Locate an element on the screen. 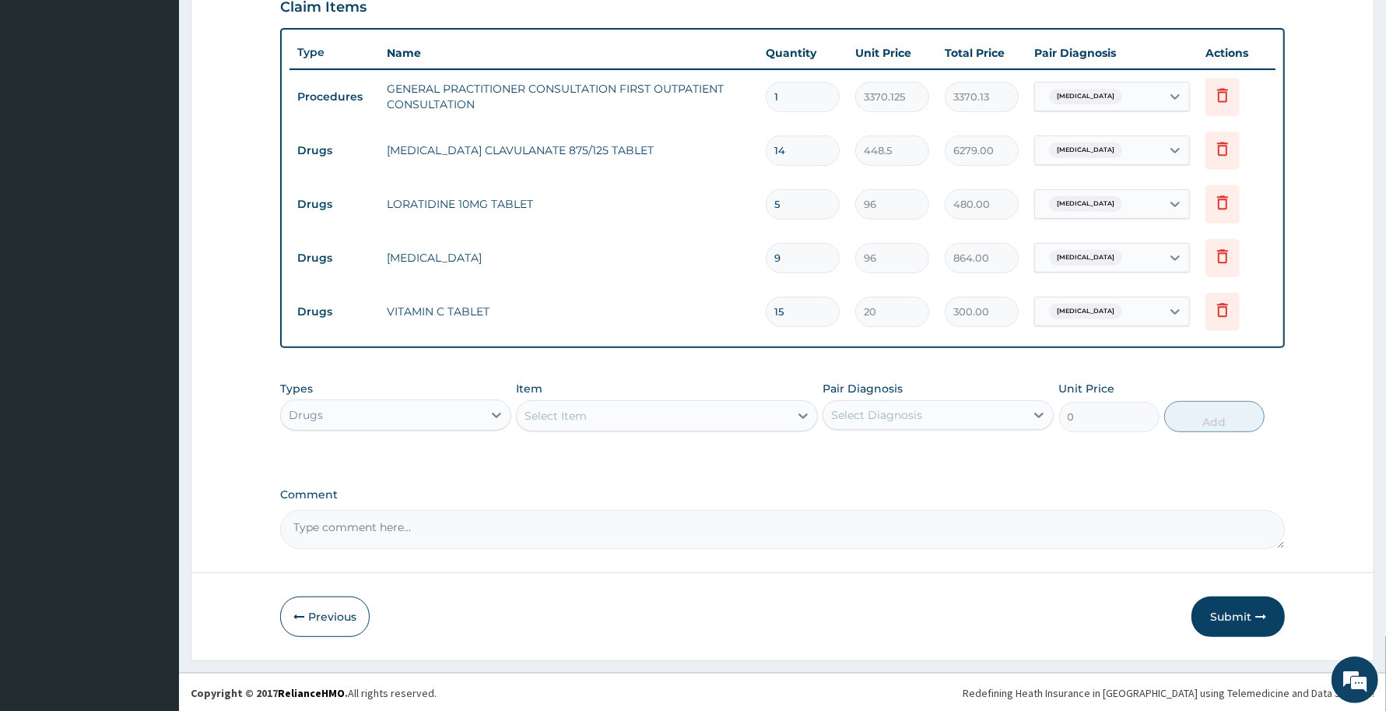 This screenshot has width=1386, height=711. div: Select Diagnosis is located at coordinates (876, 415).